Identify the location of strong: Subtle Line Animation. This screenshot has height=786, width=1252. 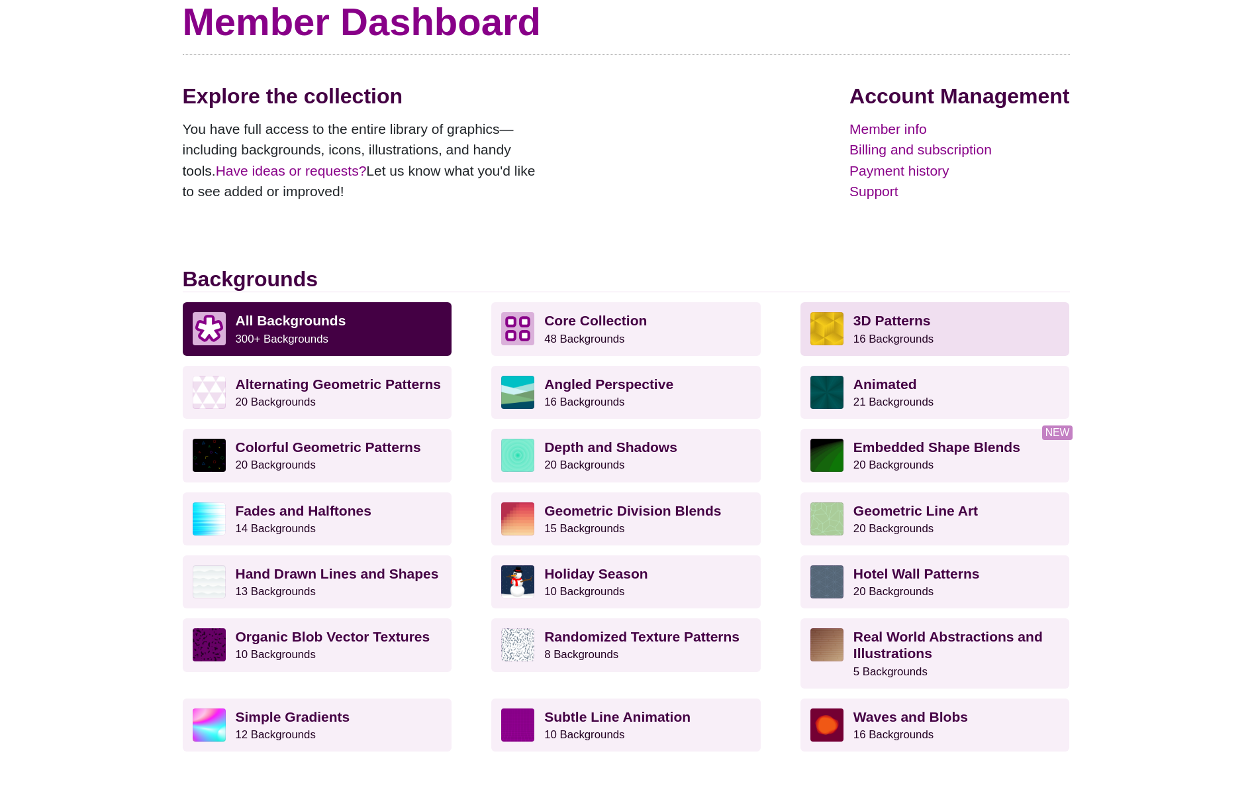
(617, 716).